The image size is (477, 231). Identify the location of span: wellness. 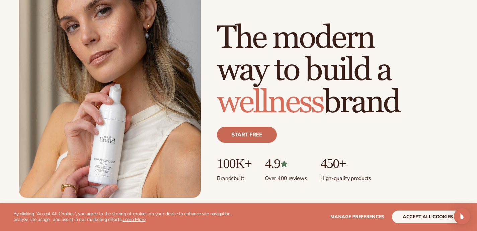
(270, 102).